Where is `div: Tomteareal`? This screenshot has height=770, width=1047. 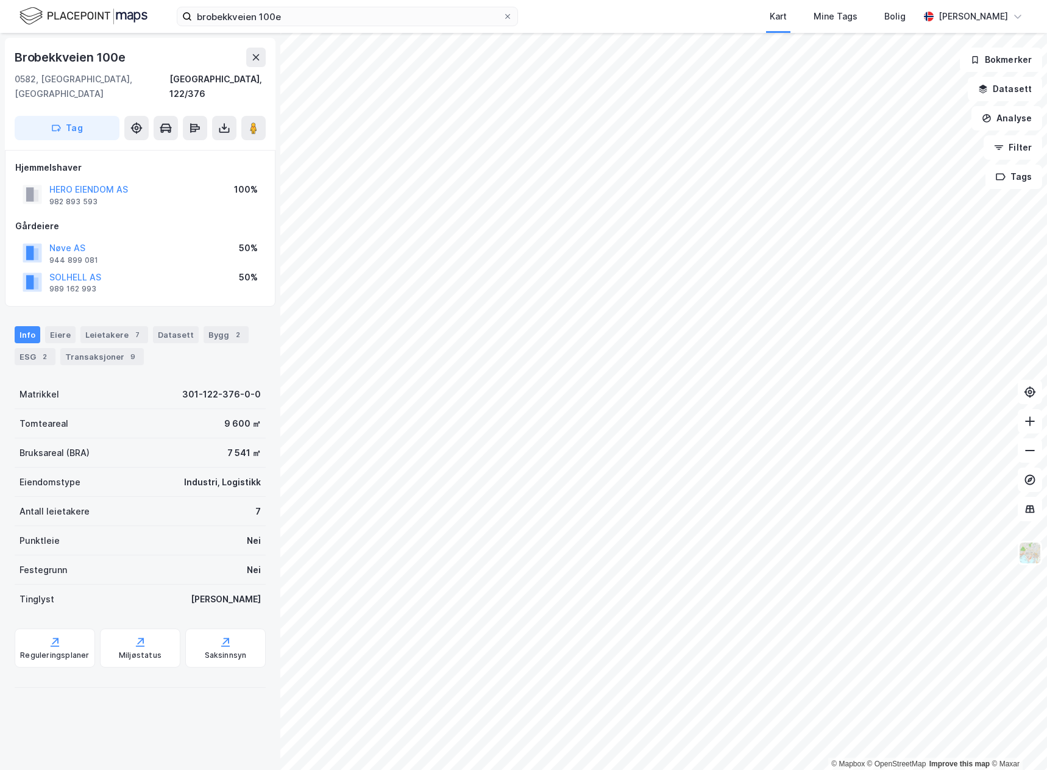
div: Tomteareal is located at coordinates (44, 424).